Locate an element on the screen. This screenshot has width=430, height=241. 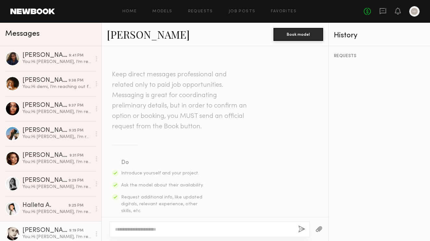
button: Book model is located at coordinates (298, 34).